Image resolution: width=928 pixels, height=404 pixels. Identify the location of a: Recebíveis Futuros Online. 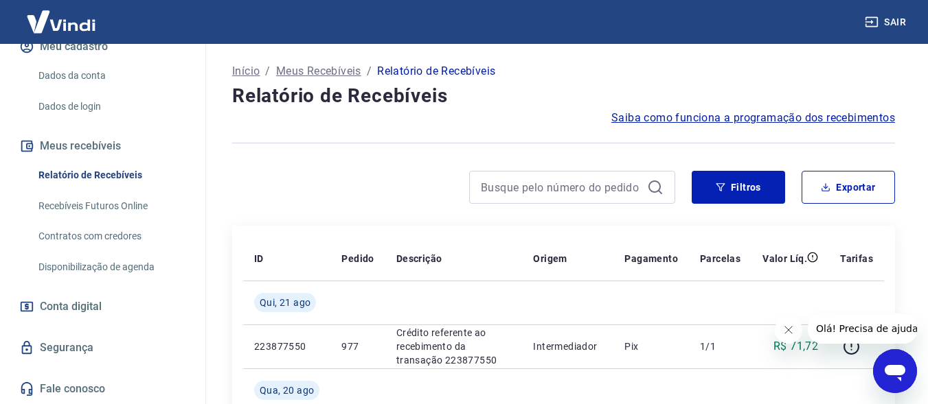
(111, 206).